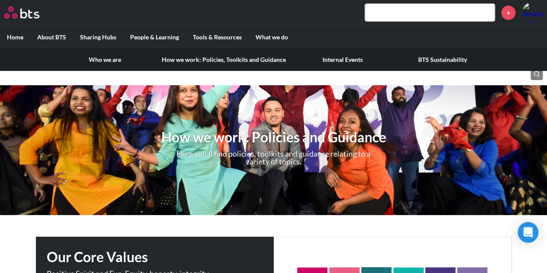  I want to click on img: Amelia LaMarca, so click(532, 13).